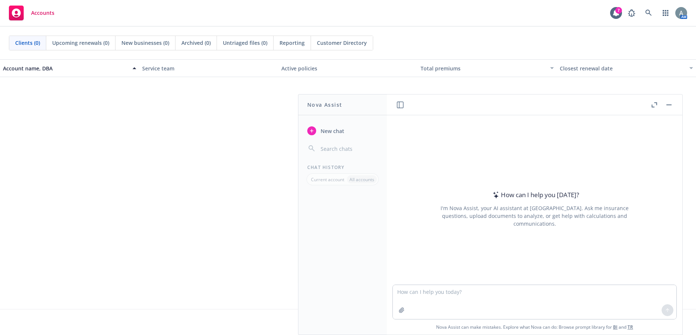  Describe the element at coordinates (292, 43) in the screenshot. I see `span: Reporting` at that location.